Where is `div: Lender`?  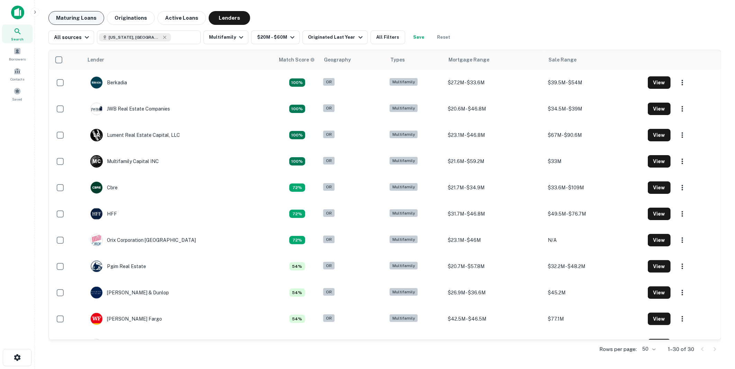
div: Lender is located at coordinates (96, 60).